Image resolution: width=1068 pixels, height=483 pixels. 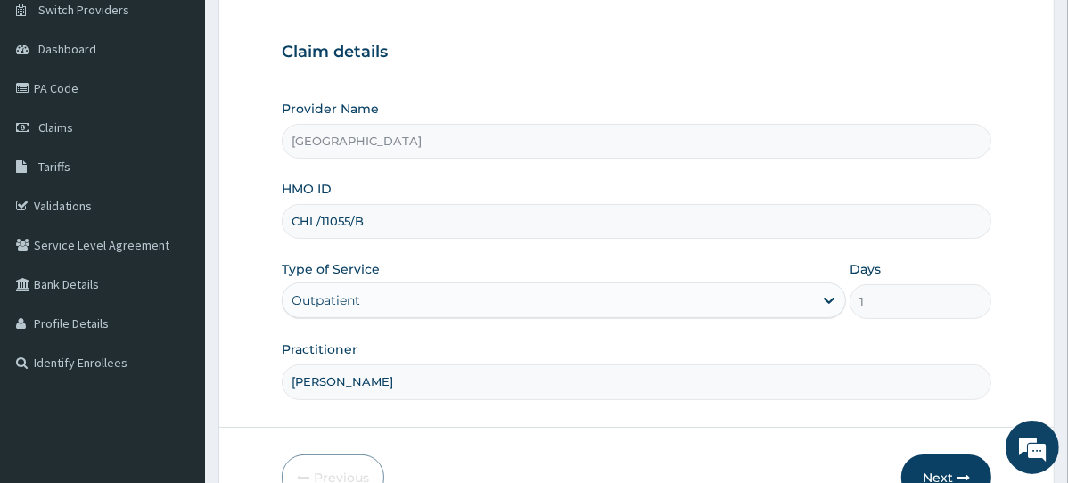 What do you see at coordinates (54, 167) in the screenshot?
I see `span: Tariffs` at bounding box center [54, 167].